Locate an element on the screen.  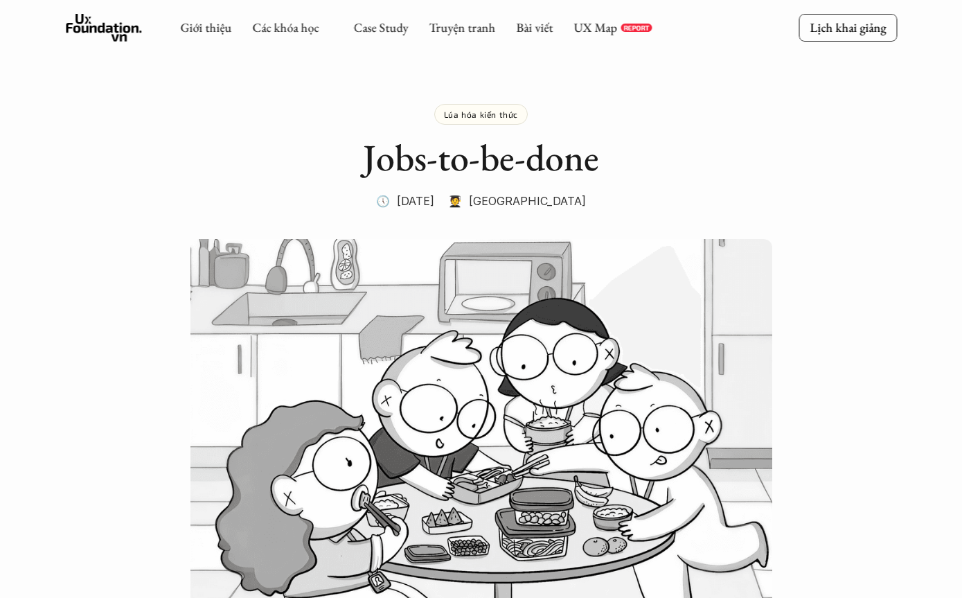
a: Các khóa học is located at coordinates (285, 27).